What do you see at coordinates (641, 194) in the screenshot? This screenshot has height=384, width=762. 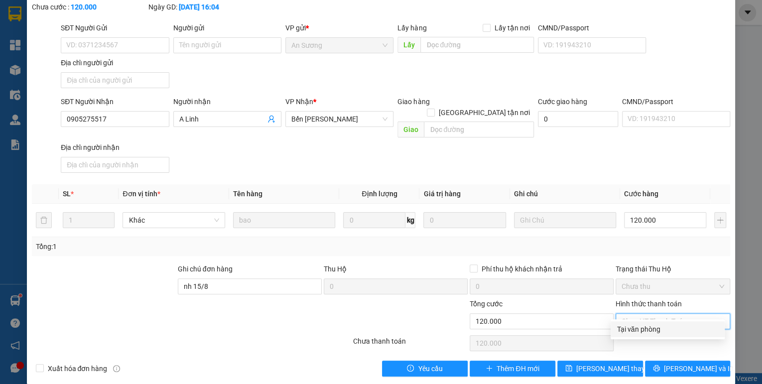 I see `span: Cước hàng` at bounding box center [641, 194].